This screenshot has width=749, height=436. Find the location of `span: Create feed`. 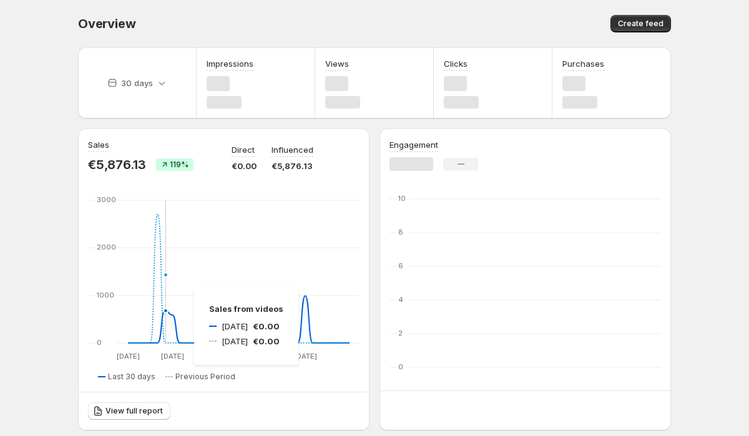

span: Create feed is located at coordinates (640, 24).